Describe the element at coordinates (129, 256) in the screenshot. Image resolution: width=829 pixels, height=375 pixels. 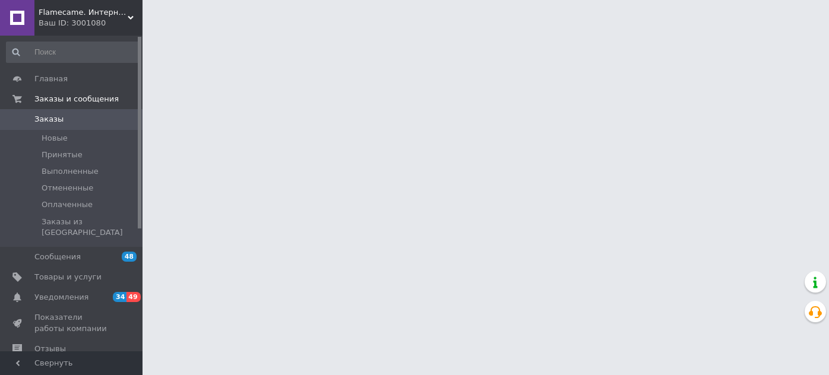
I see `span: 48` at that location.